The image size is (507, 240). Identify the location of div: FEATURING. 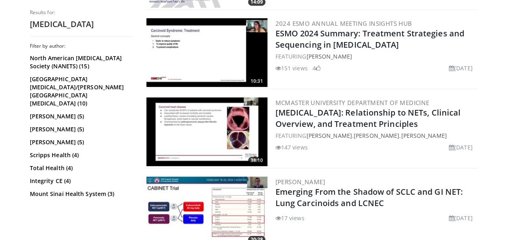
(376, 56).